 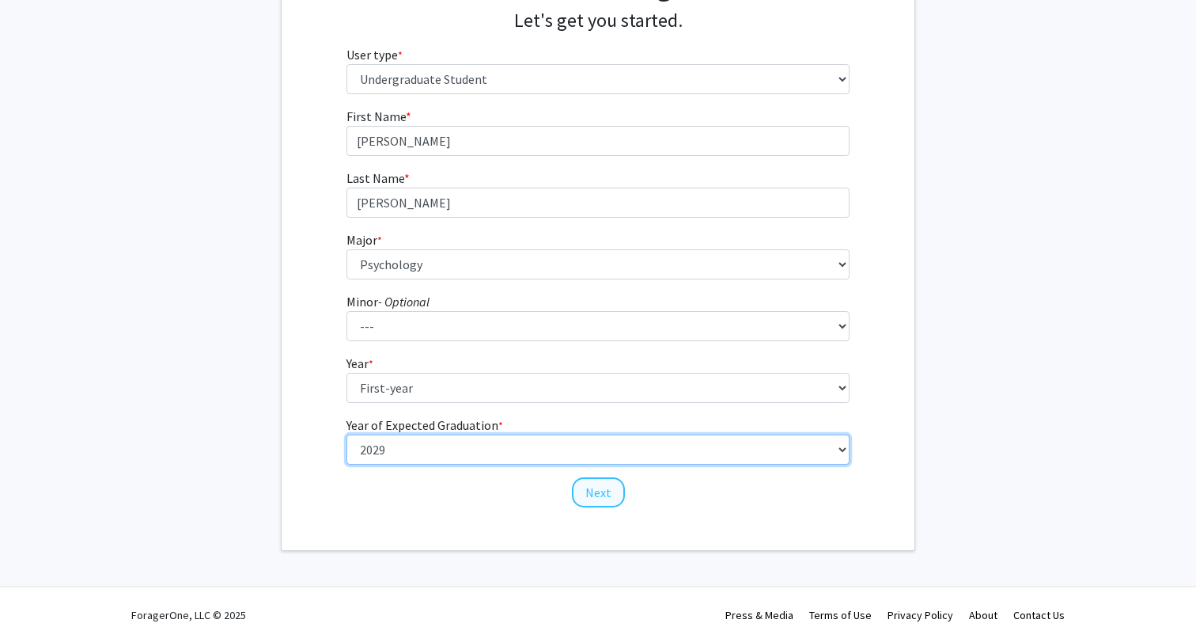 What do you see at coordinates (983, 615) in the screenshot?
I see `a: About` at bounding box center [983, 615].